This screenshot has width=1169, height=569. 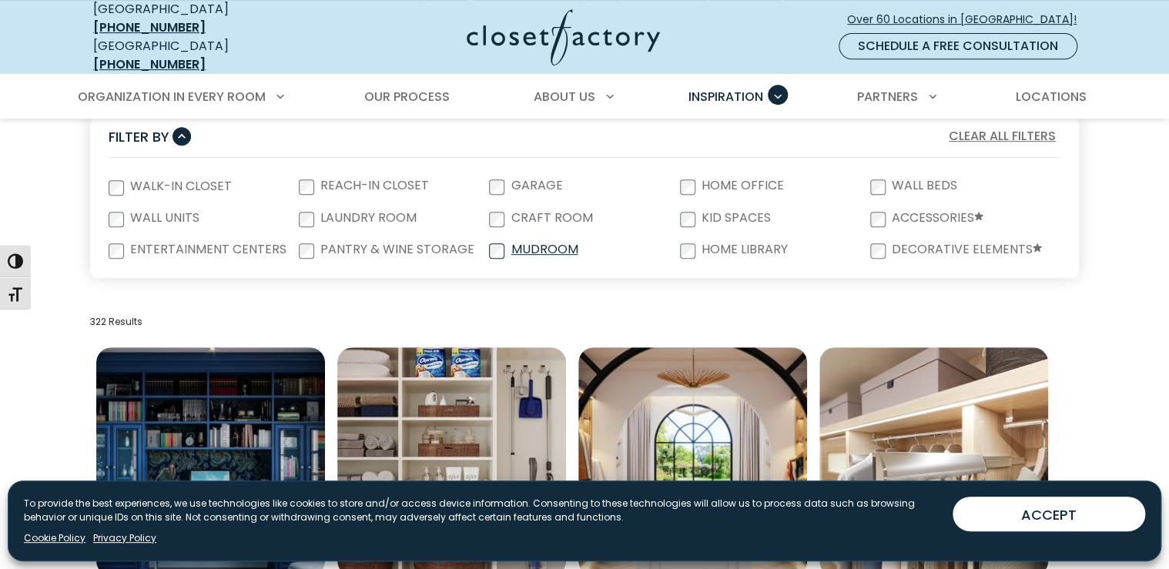 What do you see at coordinates (965, 249) in the screenshot?
I see `label: Decorative Elements` at bounding box center [965, 249].